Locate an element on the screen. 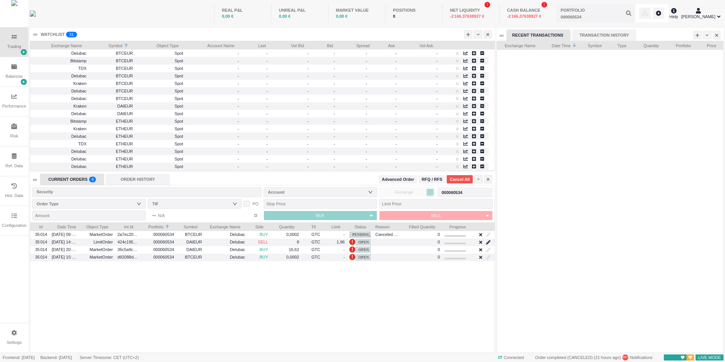 This screenshot has height=362, width=725. span: 0,00 € is located at coordinates (228, 16).